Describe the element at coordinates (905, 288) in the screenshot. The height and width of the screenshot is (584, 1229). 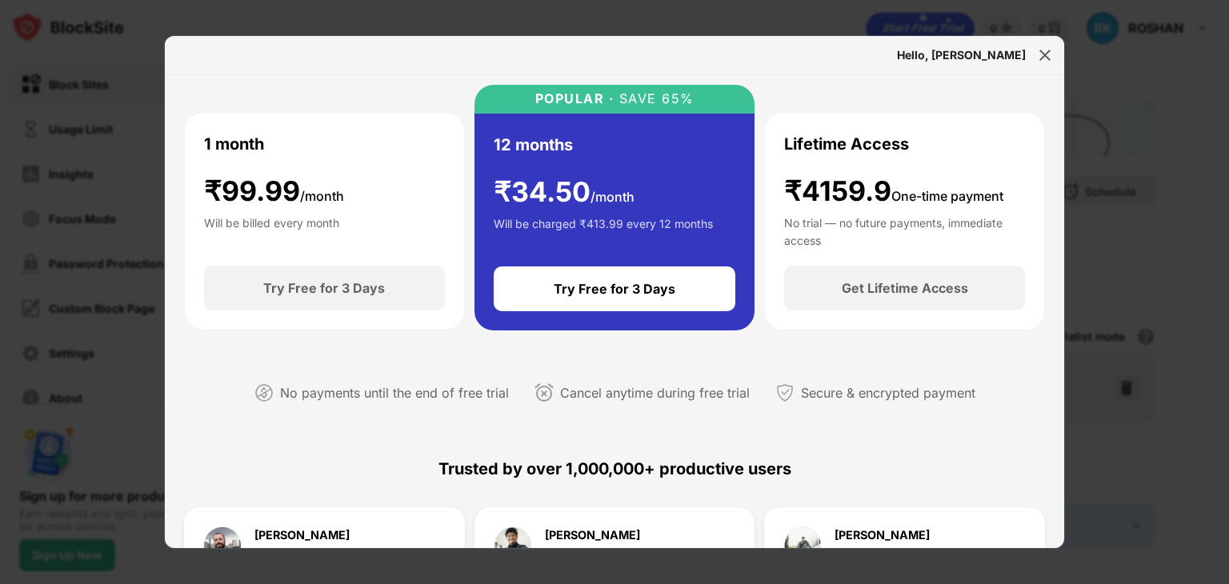
I see `div: Get Lifetime Access` at that location.